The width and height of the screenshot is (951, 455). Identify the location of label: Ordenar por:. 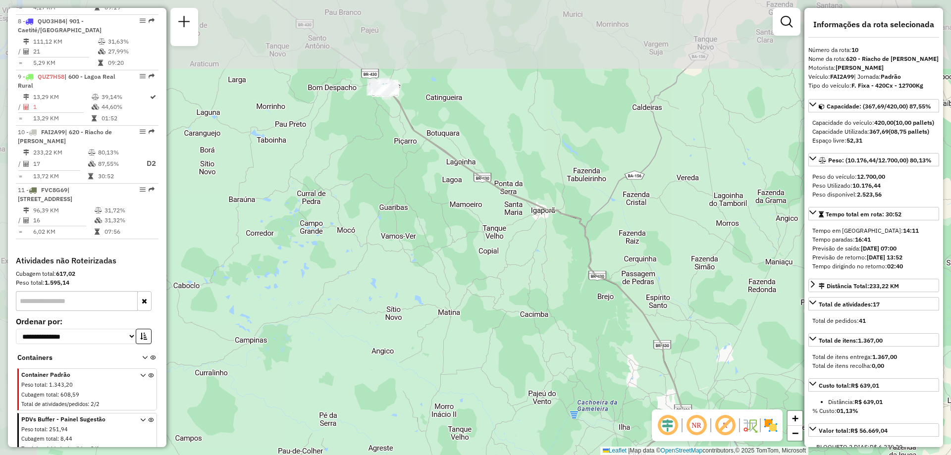
(87, 322).